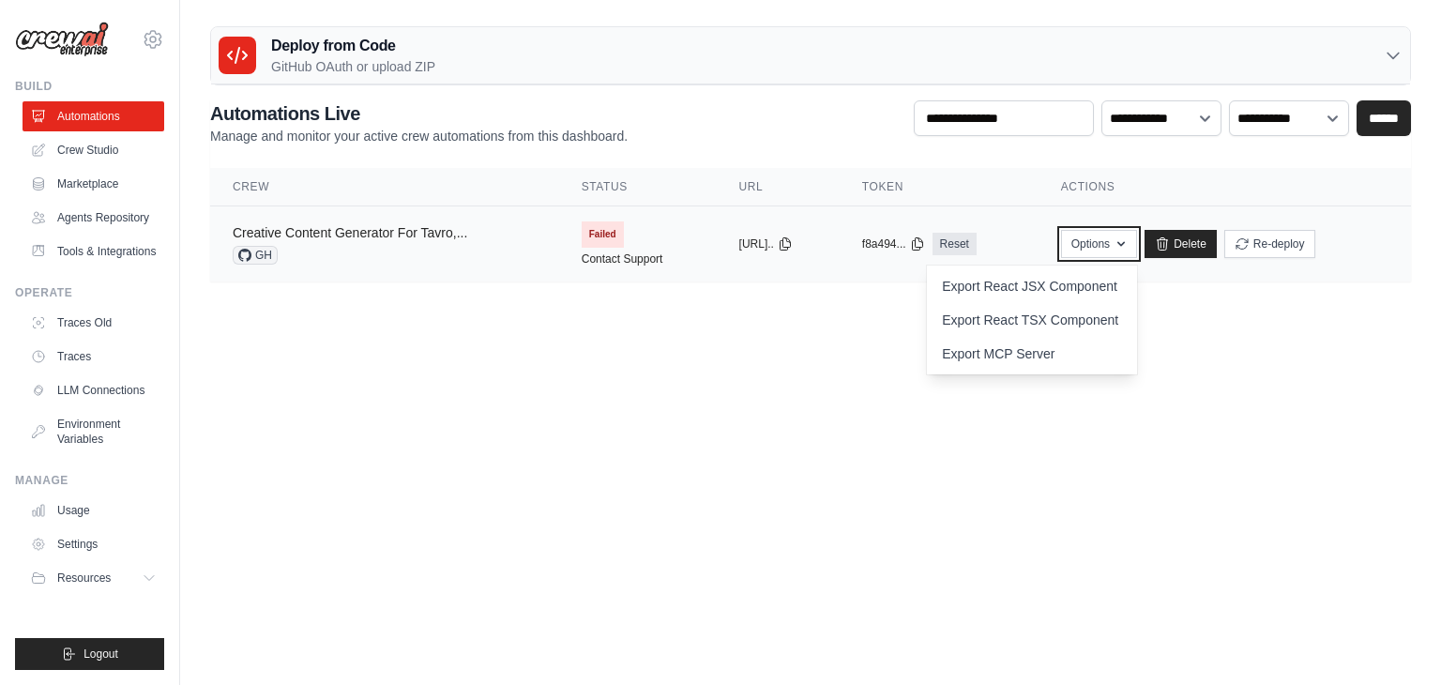 The image size is (1441, 685). What do you see at coordinates (385, 187) in the screenshot?
I see `th: Crew` at bounding box center [385, 187].